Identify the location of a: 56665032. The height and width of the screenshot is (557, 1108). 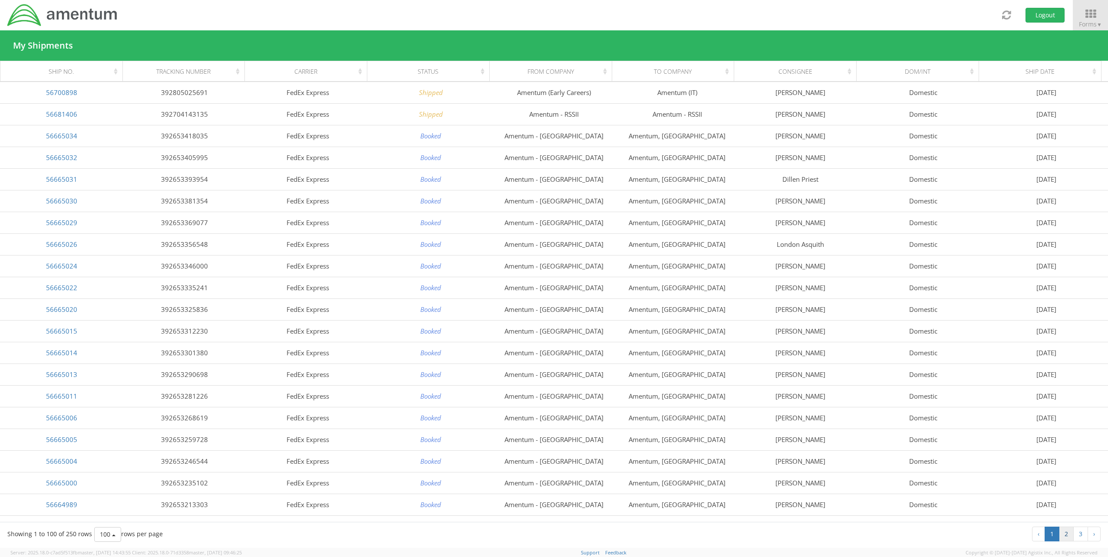
(62, 158).